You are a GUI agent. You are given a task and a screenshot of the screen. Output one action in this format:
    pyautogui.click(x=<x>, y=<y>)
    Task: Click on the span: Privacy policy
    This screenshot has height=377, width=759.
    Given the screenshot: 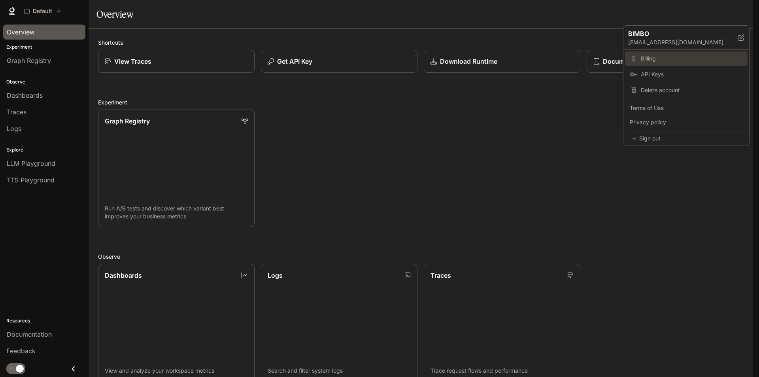 What is the action you would take?
    pyautogui.click(x=686, y=122)
    